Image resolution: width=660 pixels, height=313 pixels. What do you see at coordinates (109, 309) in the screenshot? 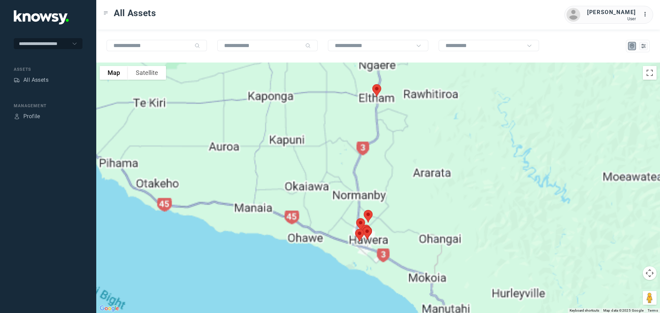
I see `img: Google` at bounding box center [109, 309].